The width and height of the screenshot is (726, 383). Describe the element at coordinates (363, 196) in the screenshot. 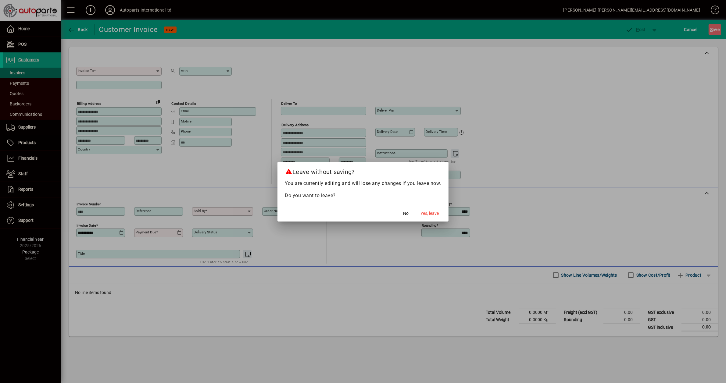

I see `p: Do you want to leave?` at that location.